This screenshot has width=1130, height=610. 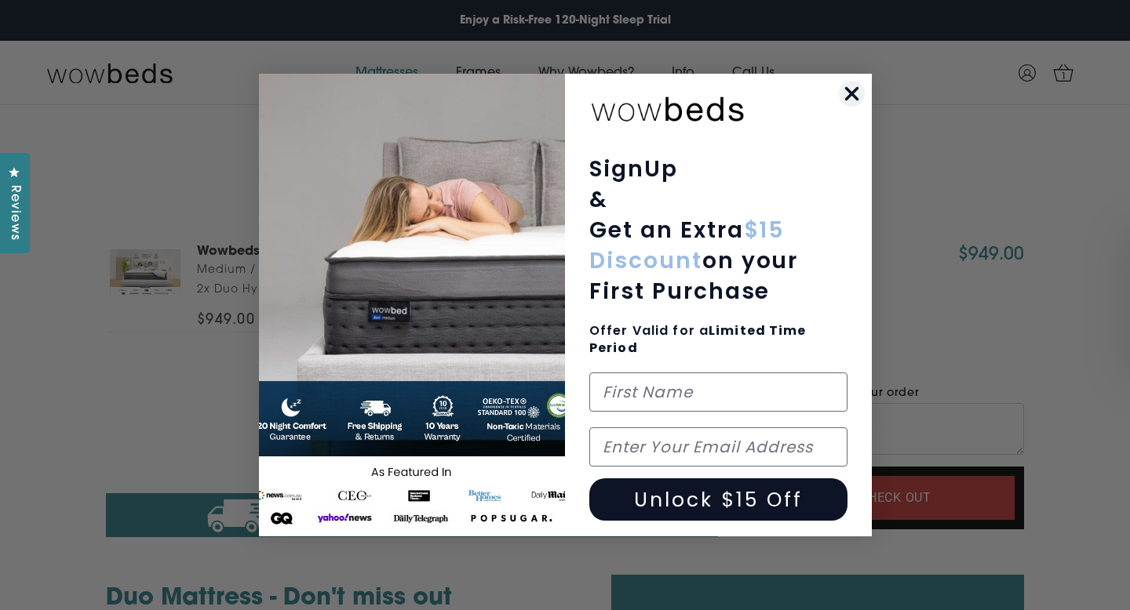 I want to click on span: Offer Valid for a, so click(x=698, y=339).